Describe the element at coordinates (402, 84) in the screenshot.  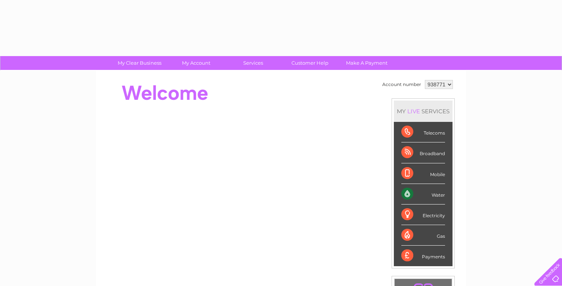
I see `td: Account number` at that location.